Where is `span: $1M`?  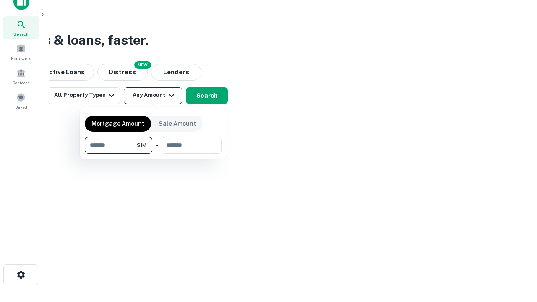
span: $1M is located at coordinates (141, 145).